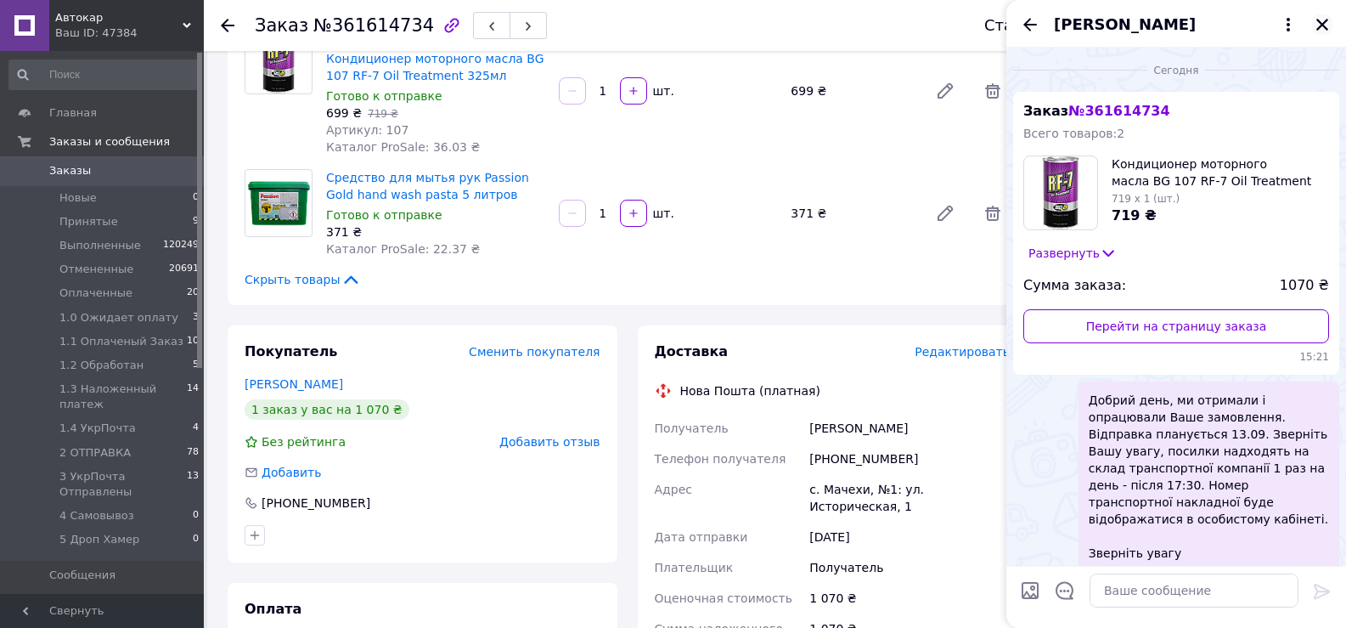 Image resolution: width=1346 pixels, height=628 pixels. Describe the element at coordinates (96, 269) in the screenshot. I see `span: Отмененные` at that location.